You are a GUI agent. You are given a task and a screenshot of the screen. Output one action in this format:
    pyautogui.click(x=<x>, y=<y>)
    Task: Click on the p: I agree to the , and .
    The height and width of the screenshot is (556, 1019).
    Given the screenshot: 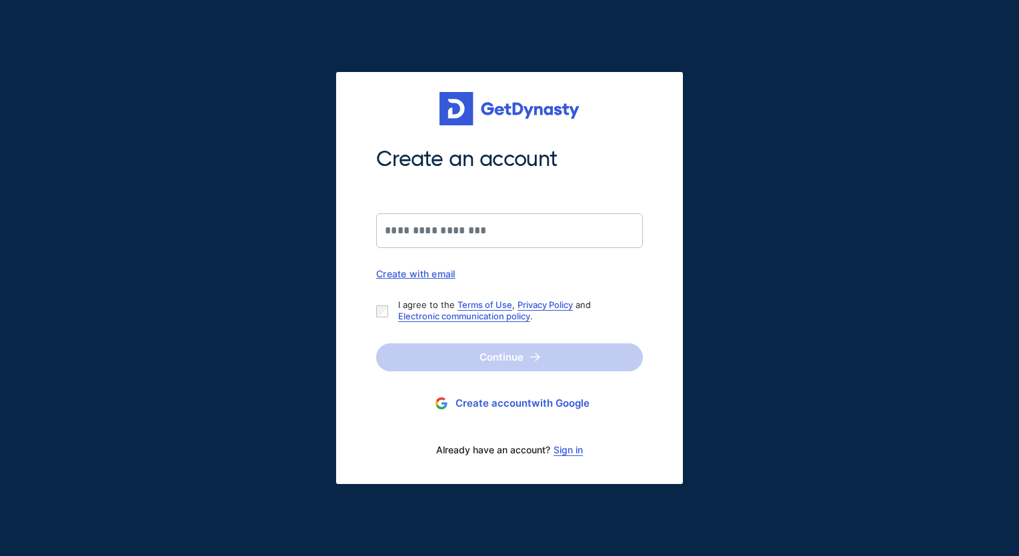 What is the action you would take?
    pyautogui.click(x=515, y=311)
    